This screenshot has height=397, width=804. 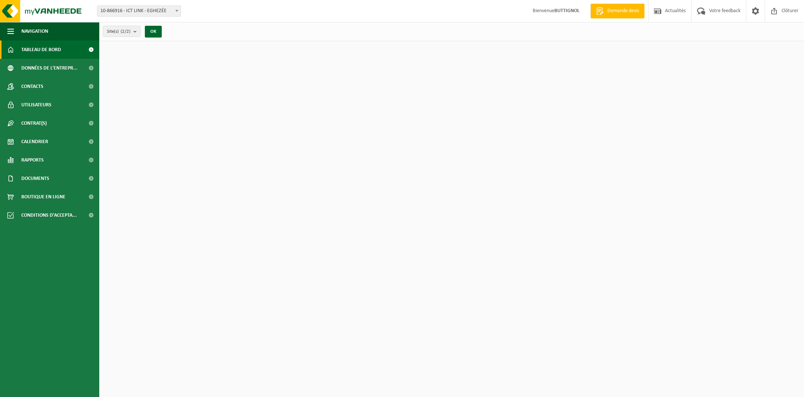 What do you see at coordinates (41, 50) in the screenshot?
I see `span: Tableau de bord` at bounding box center [41, 50].